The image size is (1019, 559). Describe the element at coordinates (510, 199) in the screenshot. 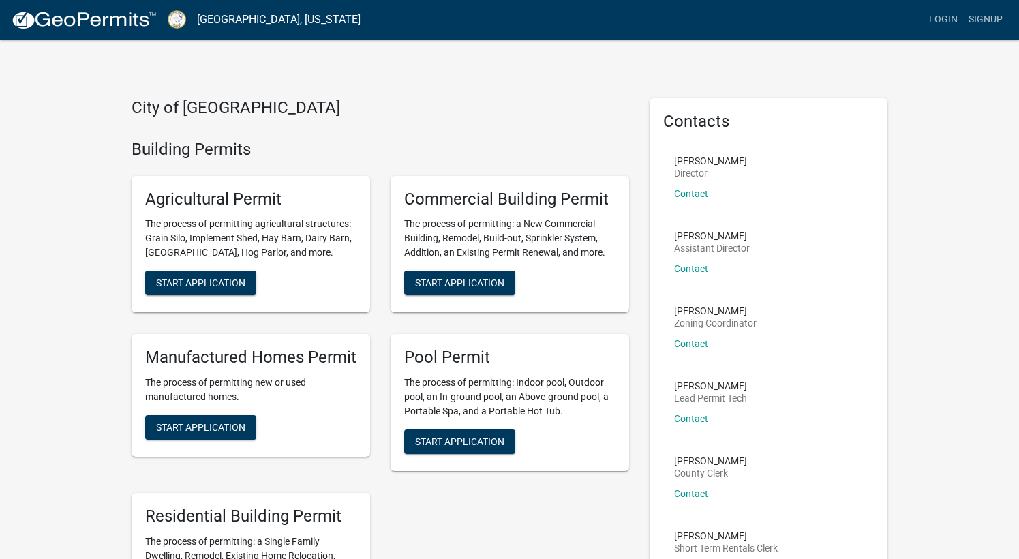

I see `h5: Commercial Building Permit` at that location.